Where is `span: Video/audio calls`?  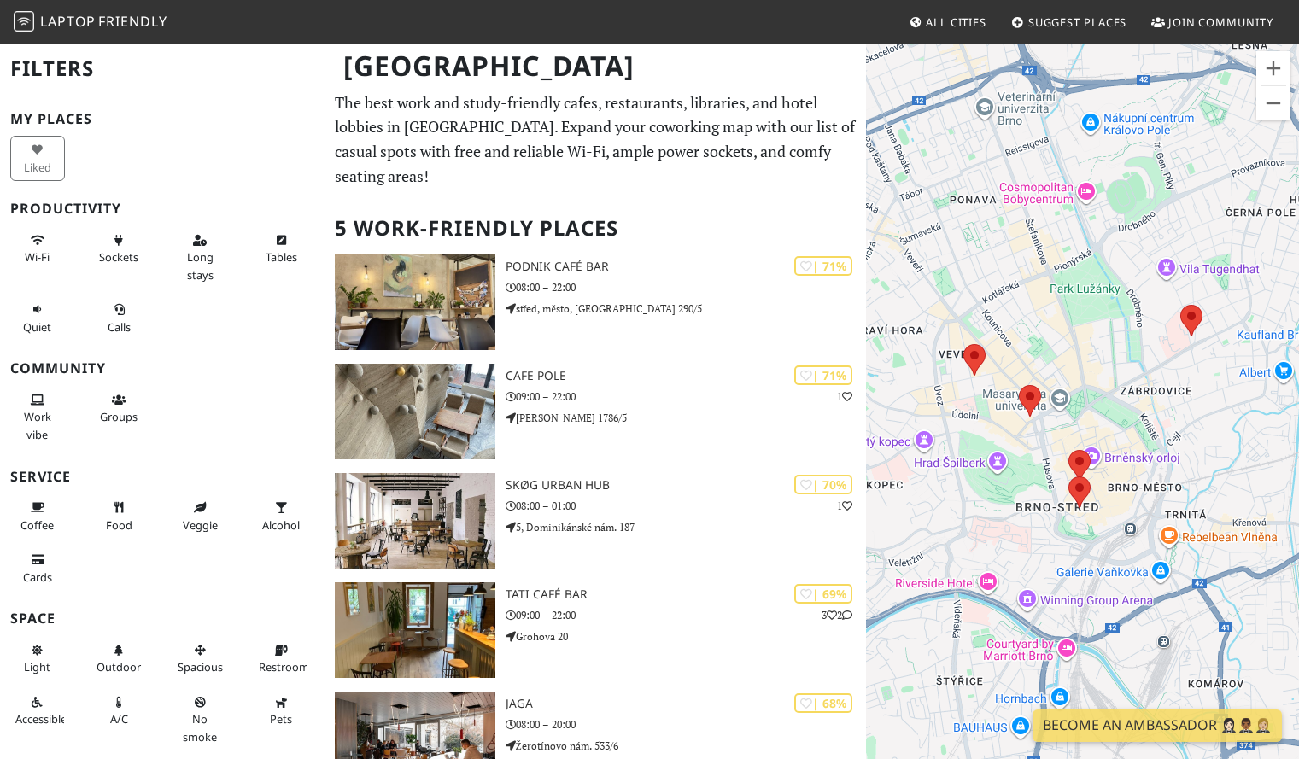 span: Video/audio calls is located at coordinates (119, 327).